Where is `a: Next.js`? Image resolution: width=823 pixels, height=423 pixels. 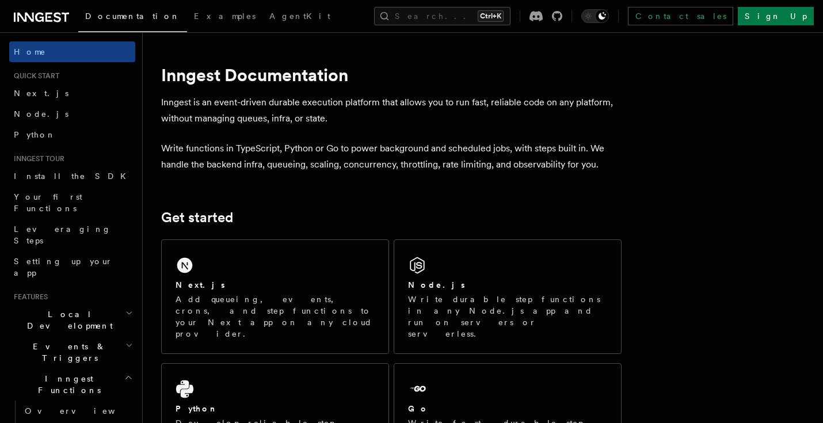
a: Next.js is located at coordinates (72, 93).